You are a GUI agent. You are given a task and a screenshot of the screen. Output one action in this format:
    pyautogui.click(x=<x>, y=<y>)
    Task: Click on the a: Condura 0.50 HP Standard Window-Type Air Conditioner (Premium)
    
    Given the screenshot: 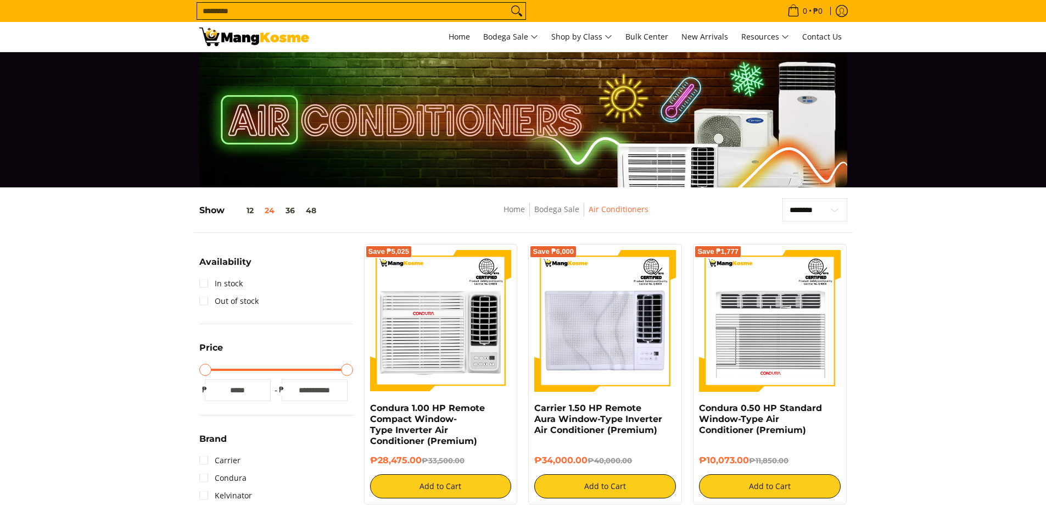 What is the action you would take?
    pyautogui.click(x=761, y=418)
    